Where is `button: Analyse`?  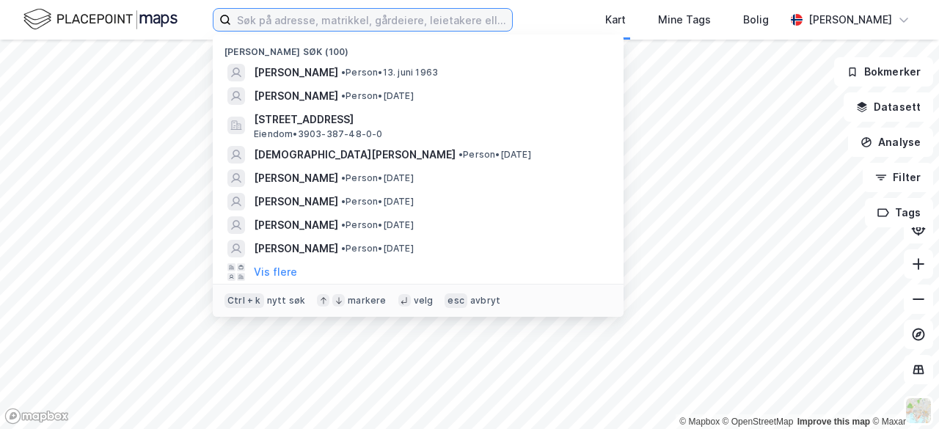
button: Analyse is located at coordinates (891, 142).